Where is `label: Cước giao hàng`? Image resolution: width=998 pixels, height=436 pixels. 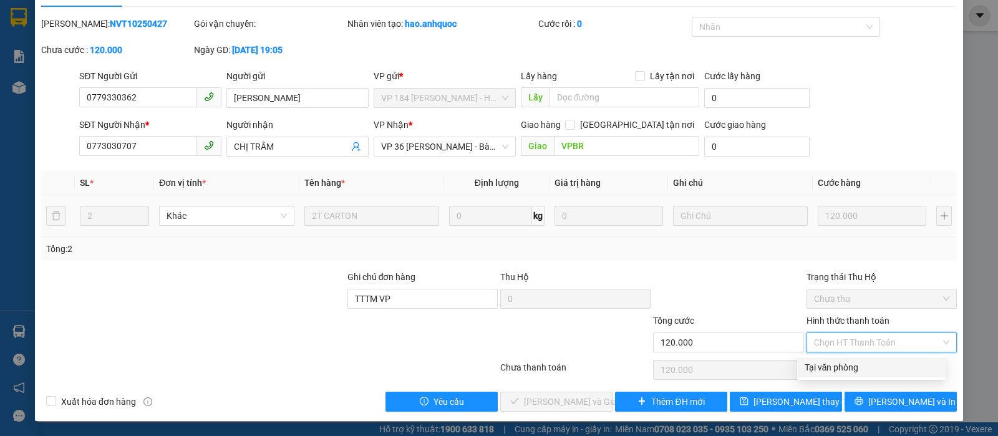 label: Cước giao hàng is located at coordinates (735, 125).